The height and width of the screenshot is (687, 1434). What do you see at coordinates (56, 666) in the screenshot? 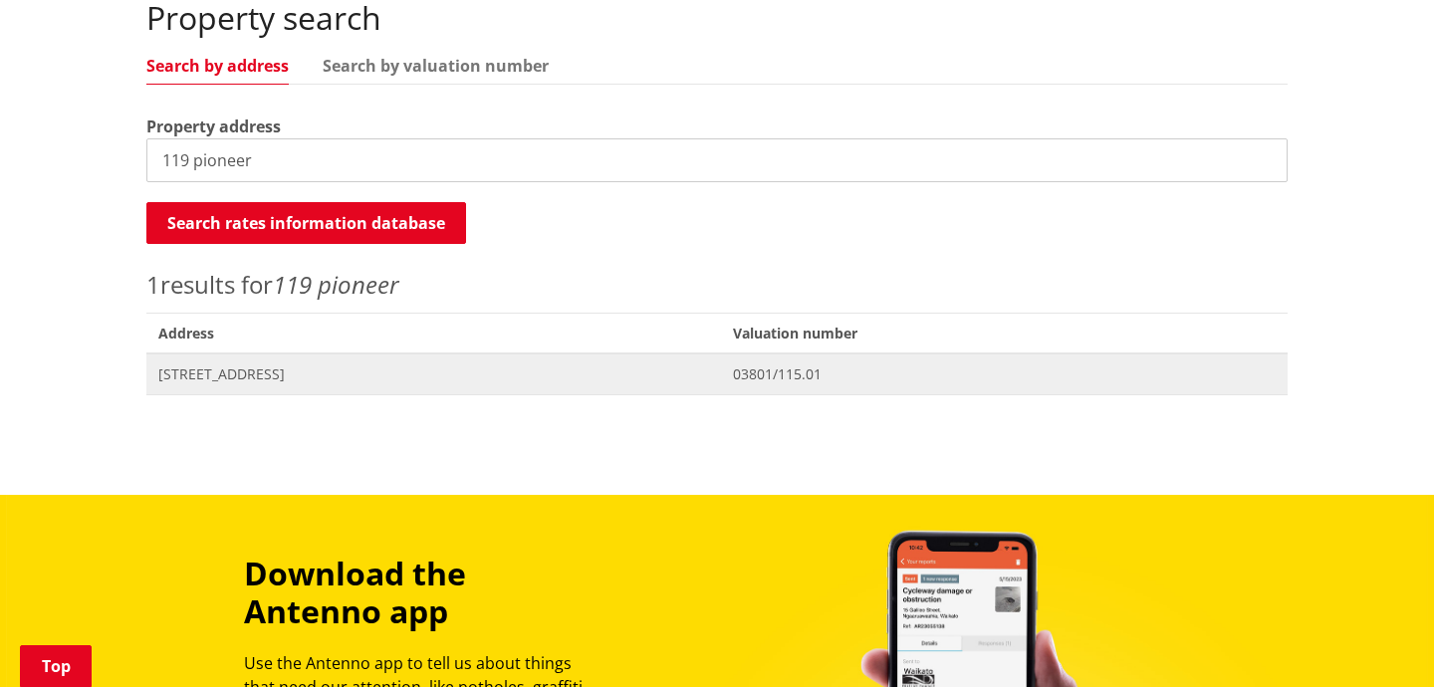
I see `a: Top` at bounding box center [56, 666].